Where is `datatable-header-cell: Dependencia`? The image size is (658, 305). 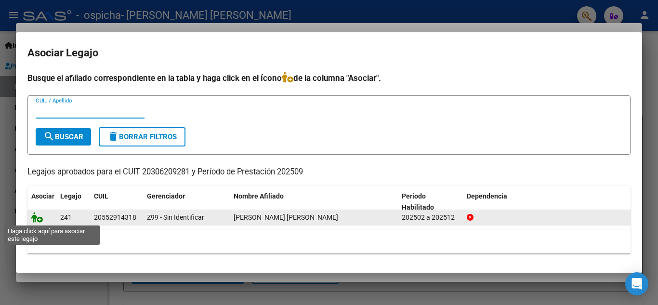 datatable-header-cell: Dependencia is located at coordinates (546, 202).